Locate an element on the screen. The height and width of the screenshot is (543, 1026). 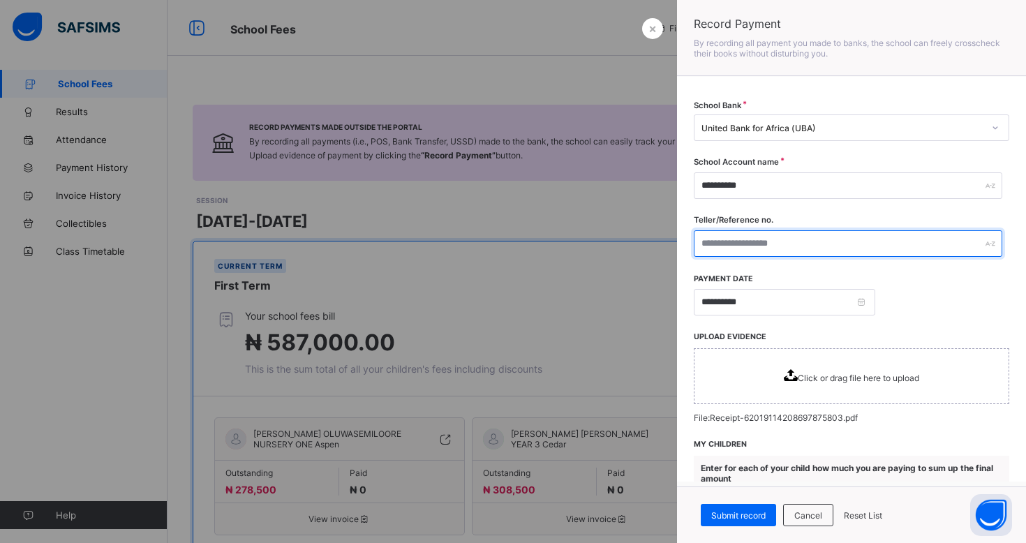
span: Enter for each of your child how much you are paying to sum up the final amount is located at coordinates (847, 473).